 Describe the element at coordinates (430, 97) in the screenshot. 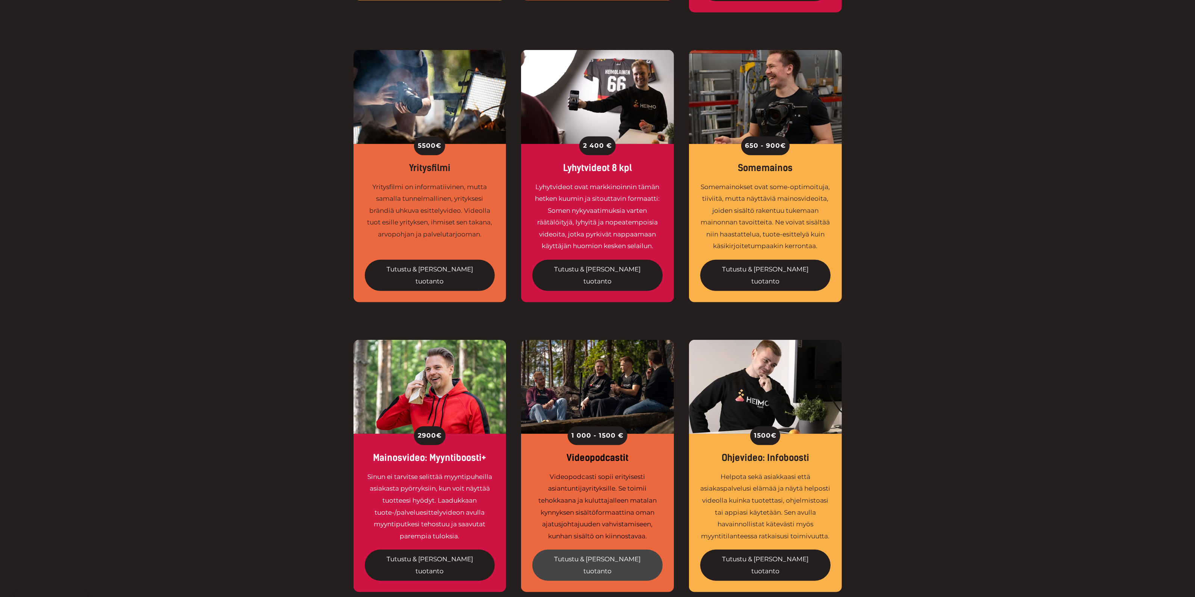

I see `img: Yritysvideo tuo yrityksesi parhaat puolet esiiin kiinnostavalla tavalla.` at that location.